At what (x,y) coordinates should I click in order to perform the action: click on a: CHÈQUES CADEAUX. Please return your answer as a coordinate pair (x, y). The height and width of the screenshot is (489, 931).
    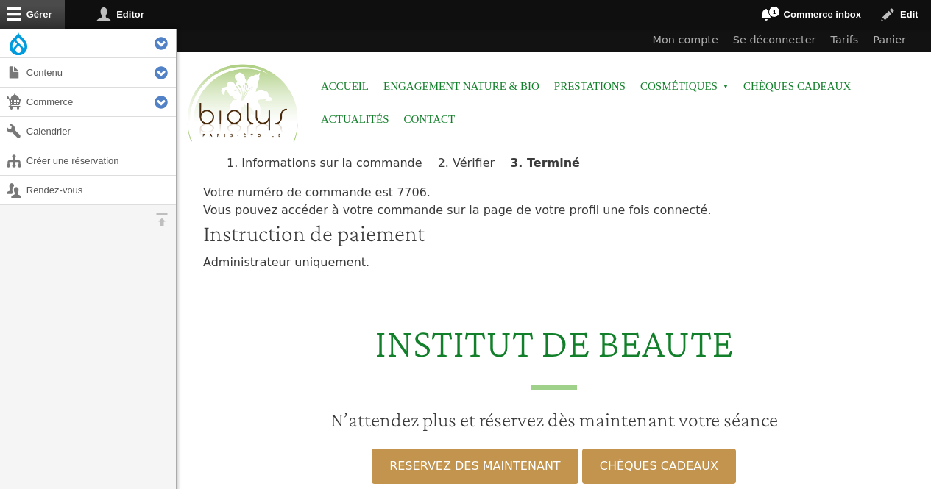
    Looking at the image, I should click on (658, 466).